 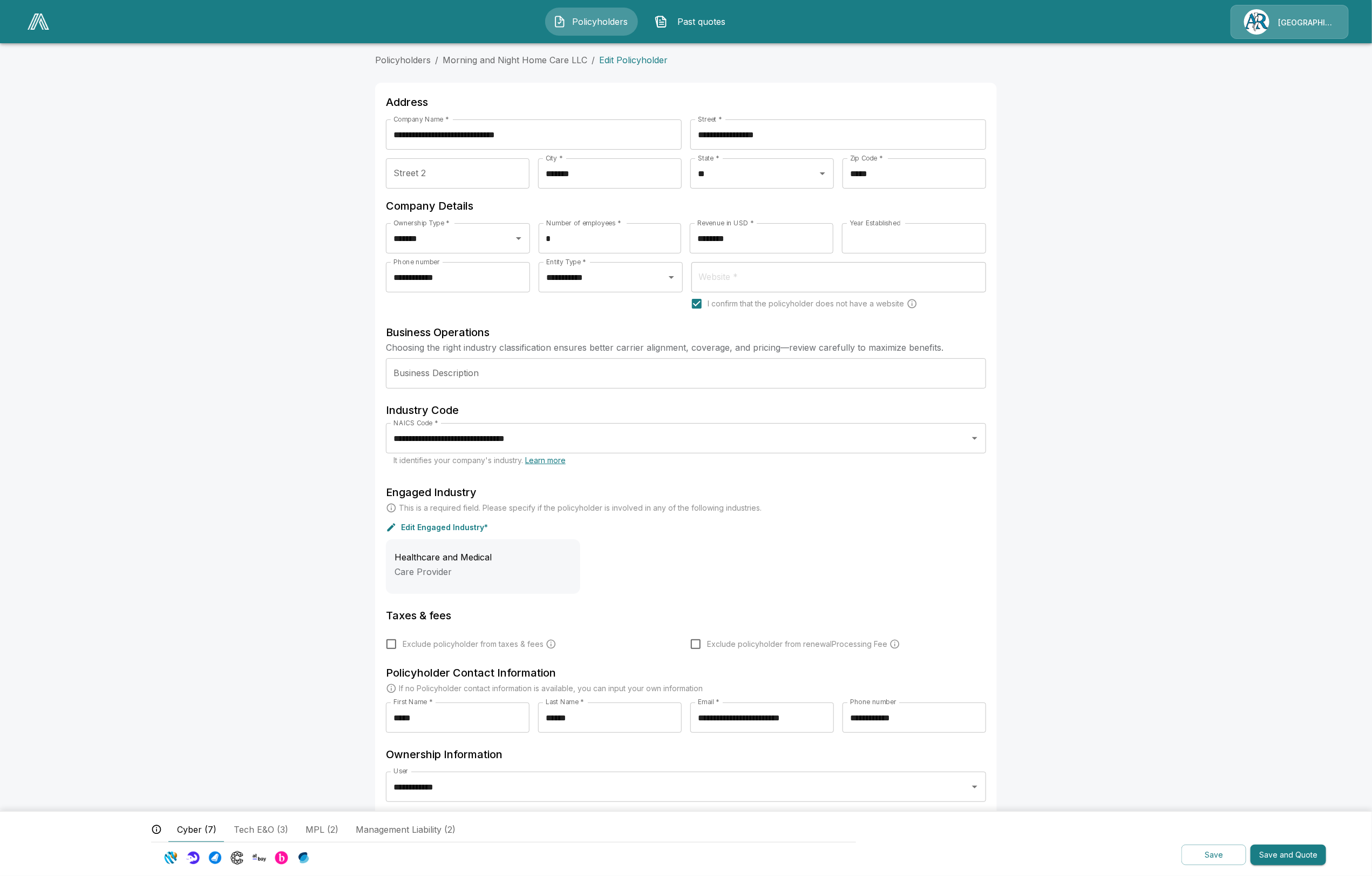 I want to click on p: Edit Policyholder, so click(x=633, y=60).